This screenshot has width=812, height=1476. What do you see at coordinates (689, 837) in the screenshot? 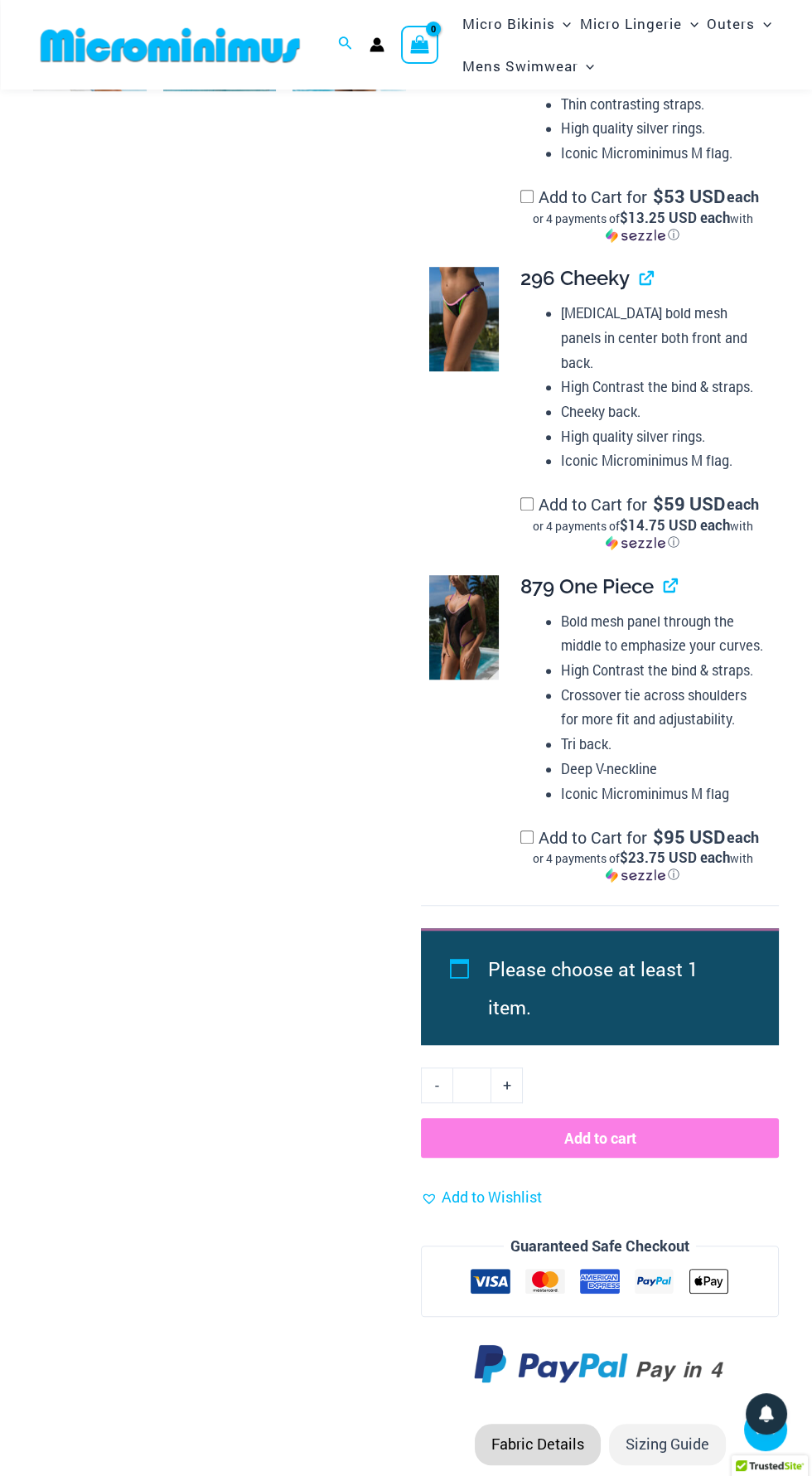
I see `span: 95 USD` at bounding box center [689, 837].